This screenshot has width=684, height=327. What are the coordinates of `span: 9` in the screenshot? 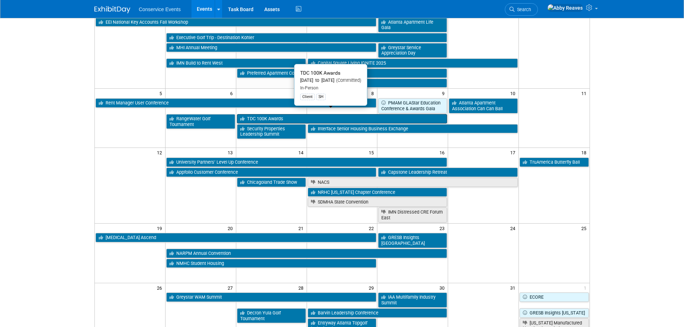 It's located at (445, 93).